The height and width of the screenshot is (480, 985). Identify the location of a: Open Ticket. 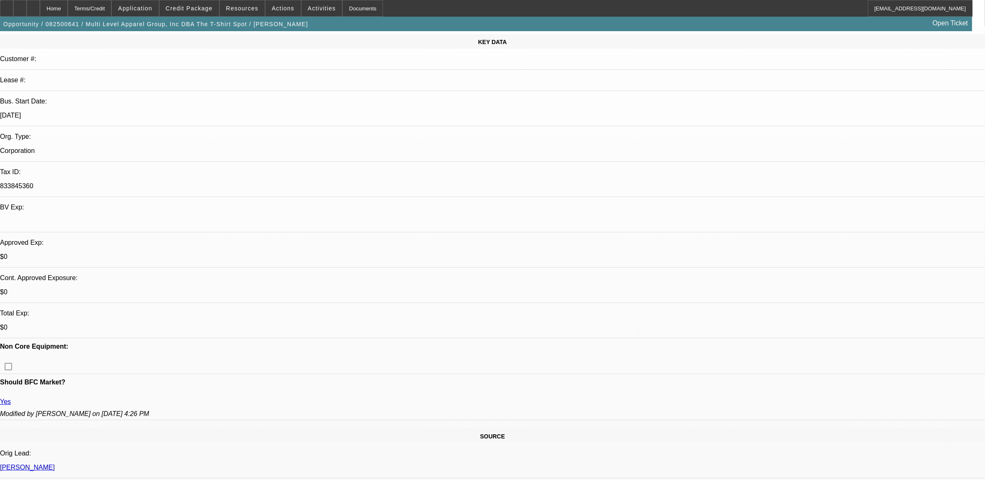
(950, 23).